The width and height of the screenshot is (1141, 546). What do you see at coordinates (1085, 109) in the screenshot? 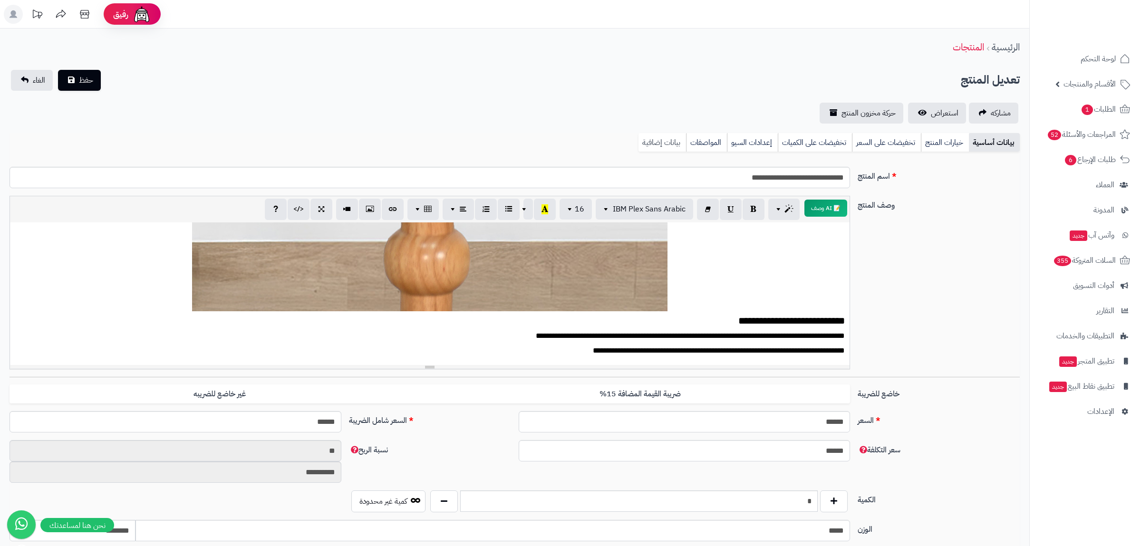
I see `a: الطلبات1` at bounding box center [1085, 109].